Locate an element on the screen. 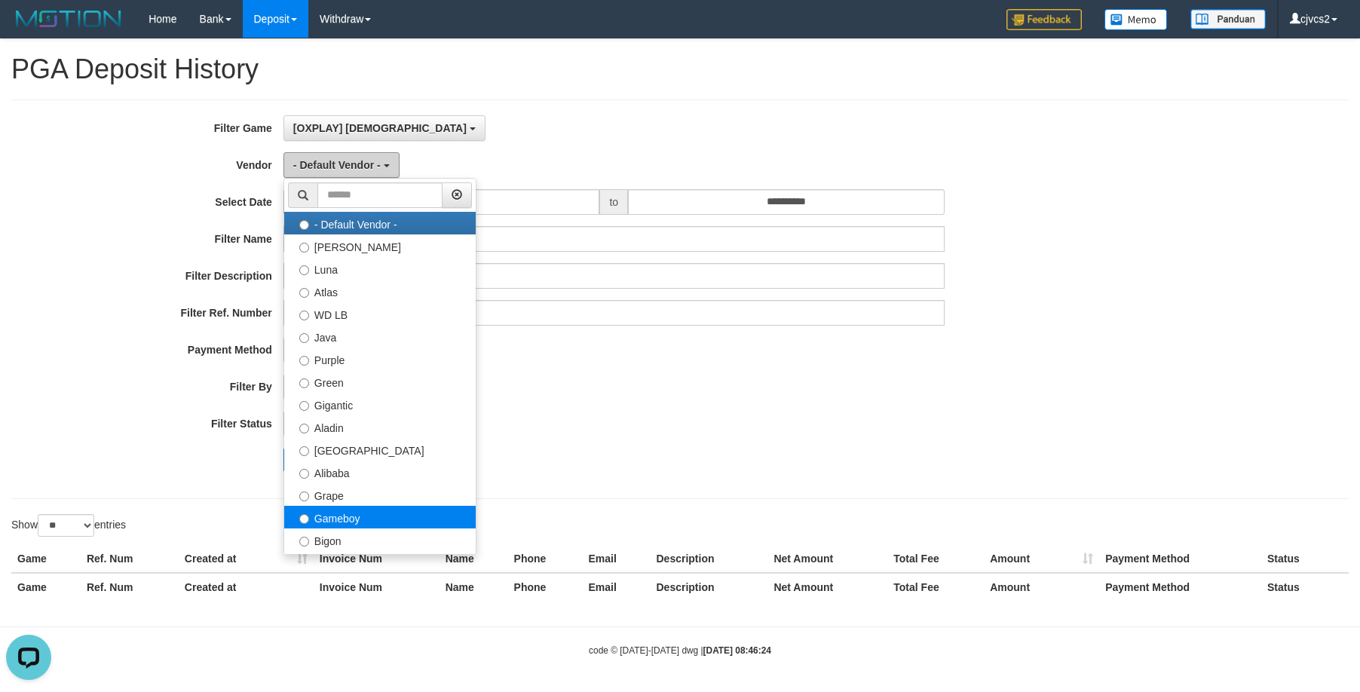 The width and height of the screenshot is (1360, 692). input: Alibaba is located at coordinates (304, 473).